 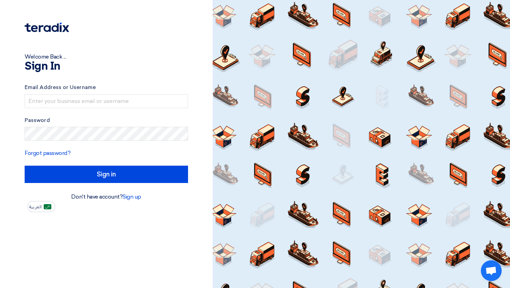 I want to click on span: العربية, so click(x=35, y=207).